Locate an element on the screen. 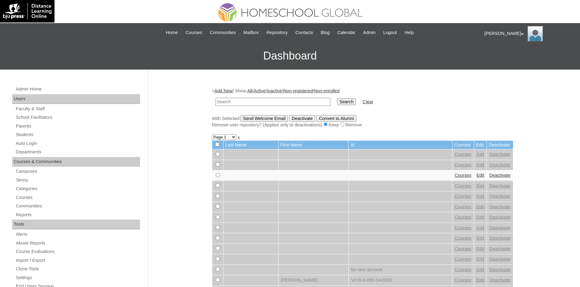  a: Clear is located at coordinates (368, 102).